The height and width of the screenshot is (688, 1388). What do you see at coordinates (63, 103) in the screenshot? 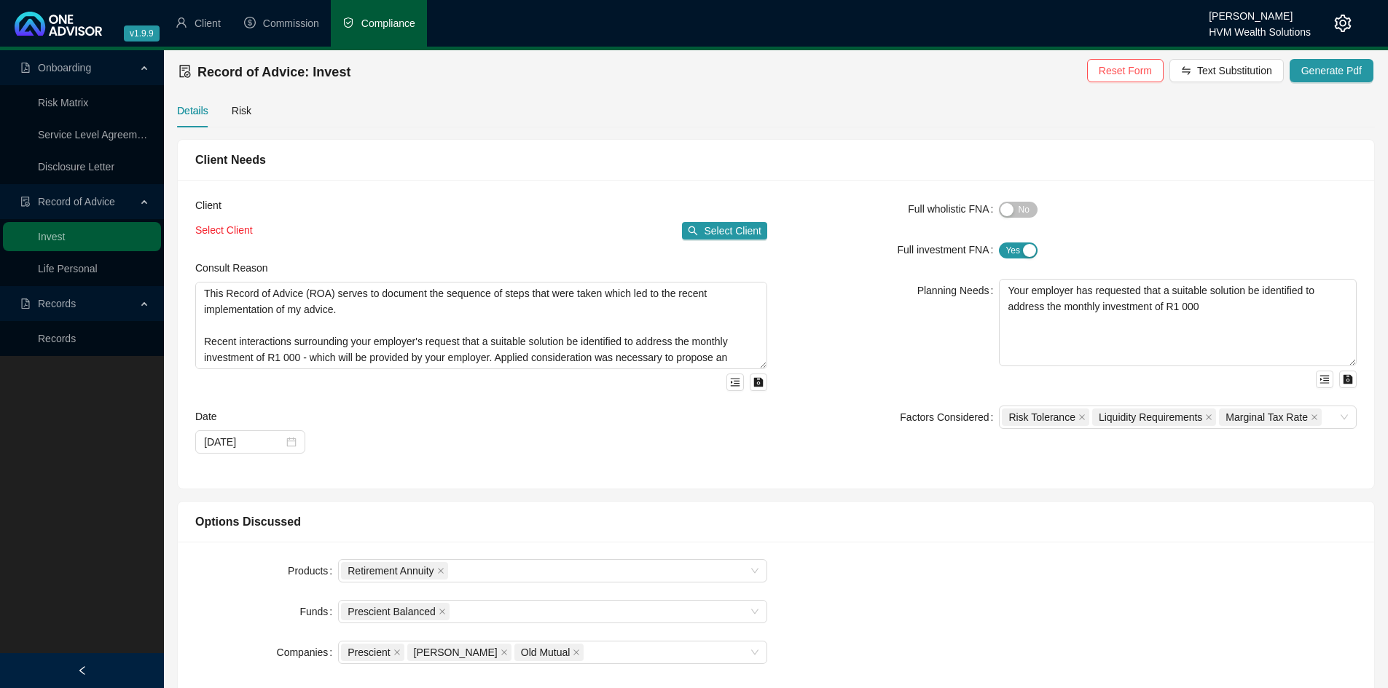
I see `a: Risk Matrix` at bounding box center [63, 103].